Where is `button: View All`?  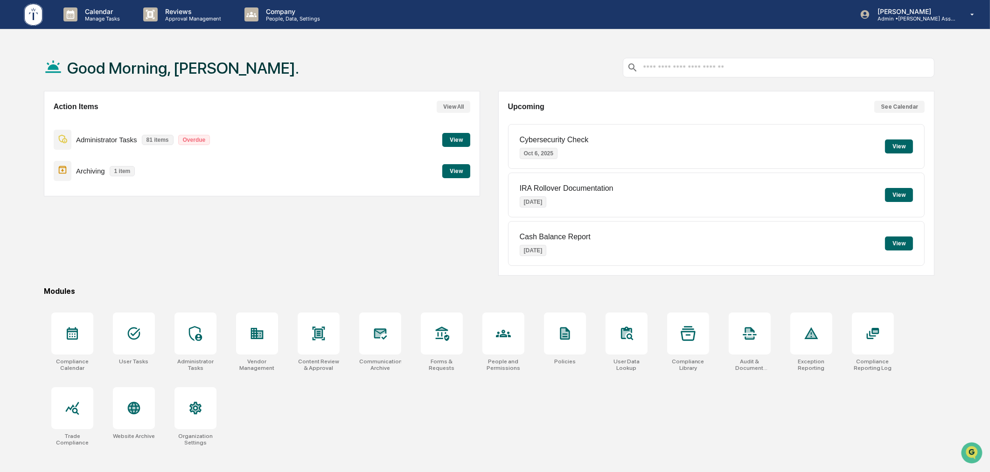
button: View All is located at coordinates (453, 107).